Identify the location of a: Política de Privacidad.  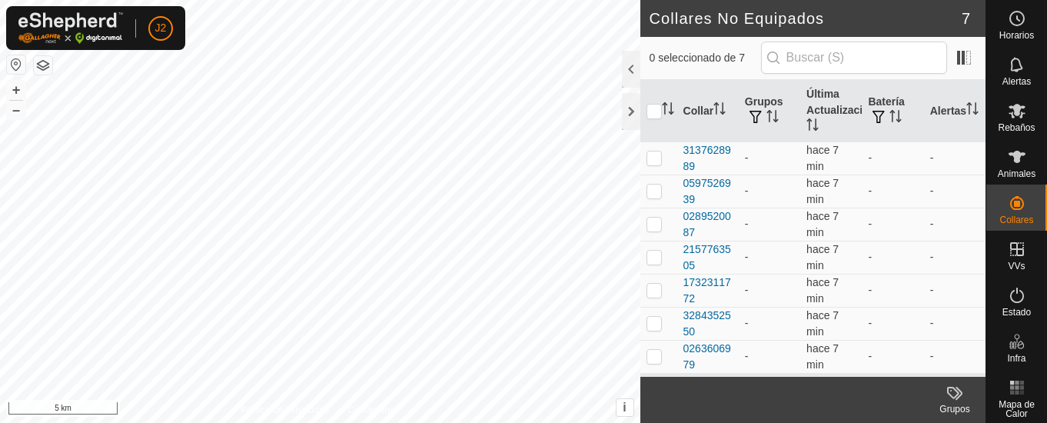
(285, 410).